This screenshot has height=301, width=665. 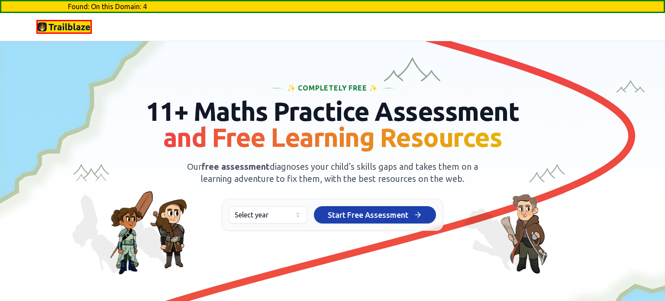 I want to click on img: Trailblaze, so click(x=64, y=27).